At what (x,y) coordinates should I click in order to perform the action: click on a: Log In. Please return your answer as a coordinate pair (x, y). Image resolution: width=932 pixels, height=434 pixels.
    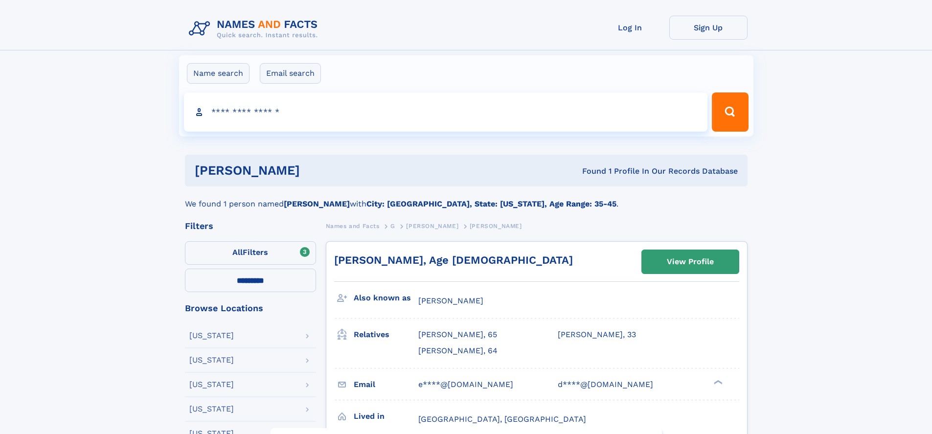
    Looking at the image, I should click on (630, 27).